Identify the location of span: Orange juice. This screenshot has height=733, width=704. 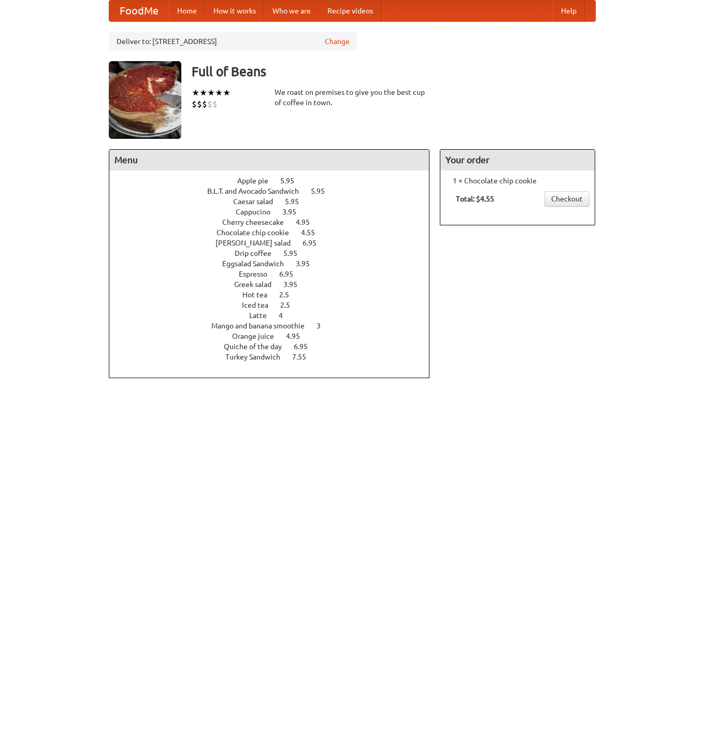
(258, 336).